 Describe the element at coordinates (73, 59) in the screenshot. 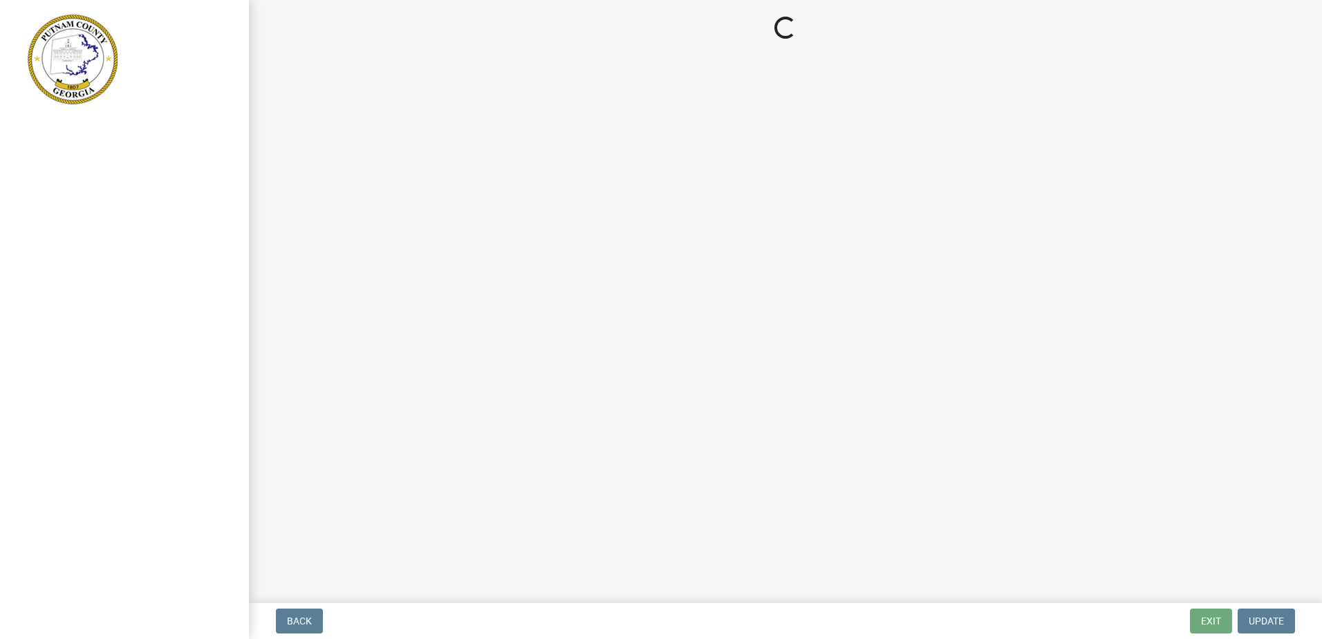

I see `img: Putnam County, Georgia` at that location.